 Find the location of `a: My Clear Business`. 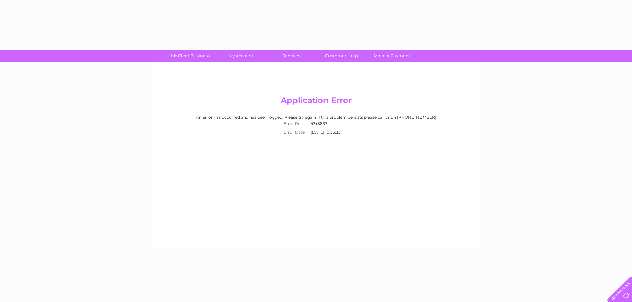

a: My Clear Business is located at coordinates (190, 56).